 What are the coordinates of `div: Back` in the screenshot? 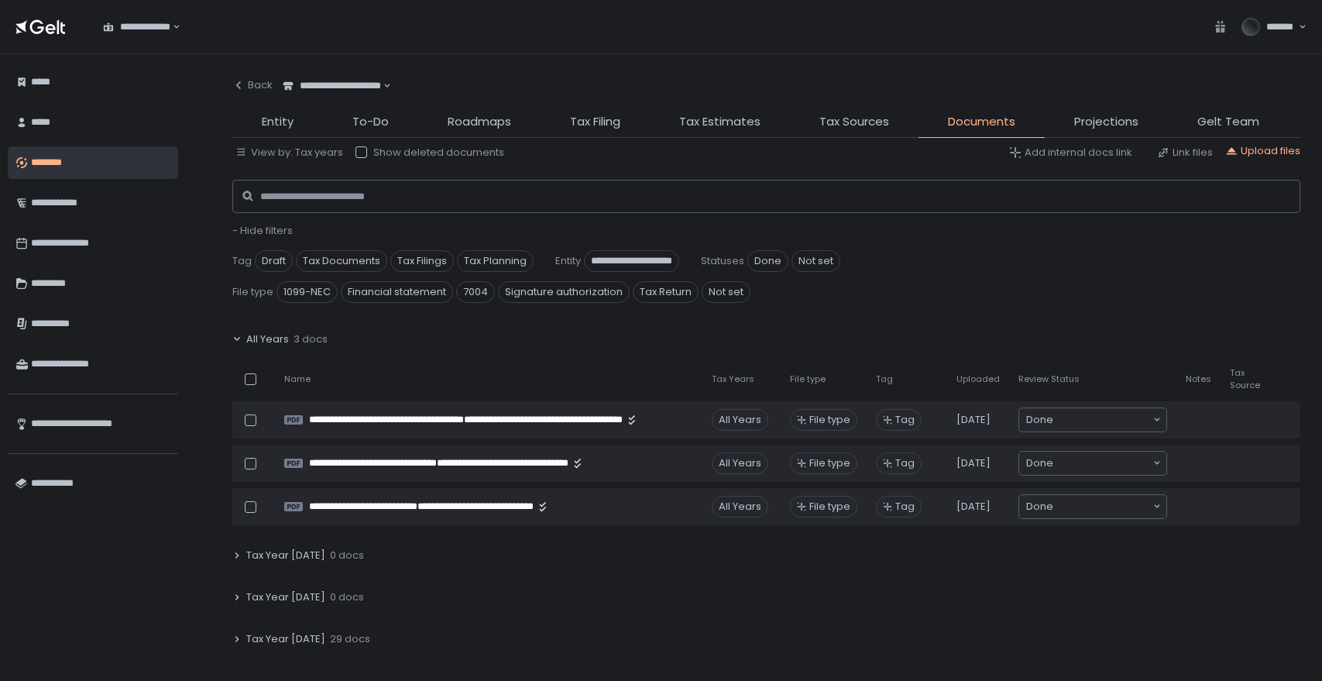 It's located at (252, 85).